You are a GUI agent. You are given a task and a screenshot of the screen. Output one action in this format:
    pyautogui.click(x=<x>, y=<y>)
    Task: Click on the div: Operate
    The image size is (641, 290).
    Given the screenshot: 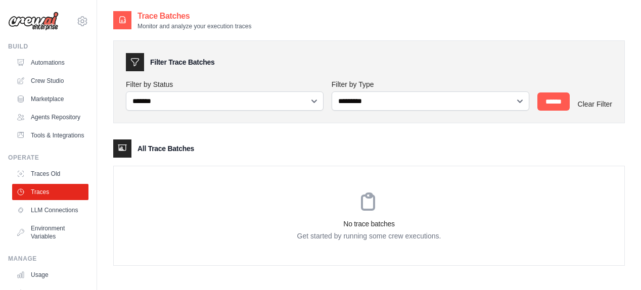 What is the action you would take?
    pyautogui.click(x=48, y=158)
    